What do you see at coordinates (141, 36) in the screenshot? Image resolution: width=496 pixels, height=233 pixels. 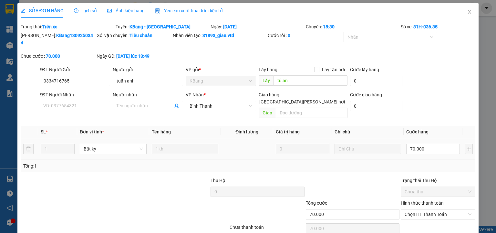 I see `b: Tiêu chuẩn` at bounding box center [141, 36].